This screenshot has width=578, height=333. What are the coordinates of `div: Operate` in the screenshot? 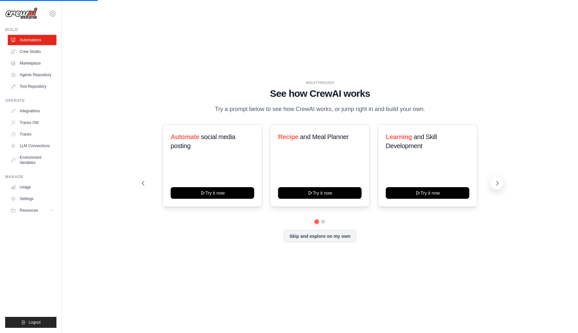 It's located at (31, 101).